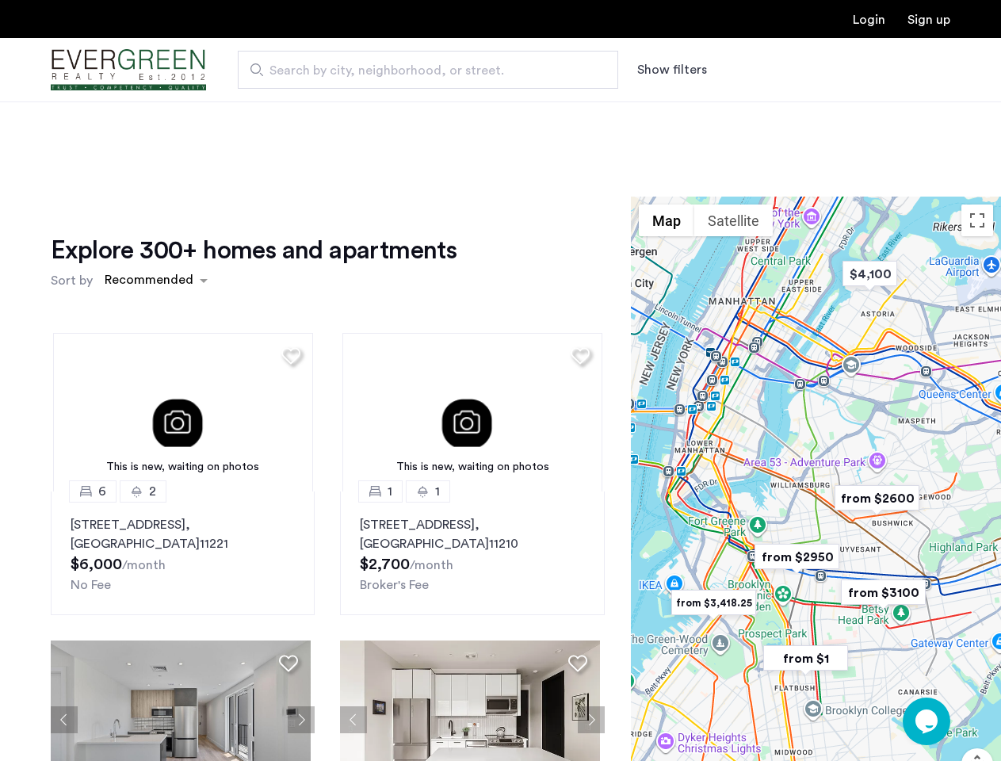  I want to click on label: Sort by, so click(71, 281).